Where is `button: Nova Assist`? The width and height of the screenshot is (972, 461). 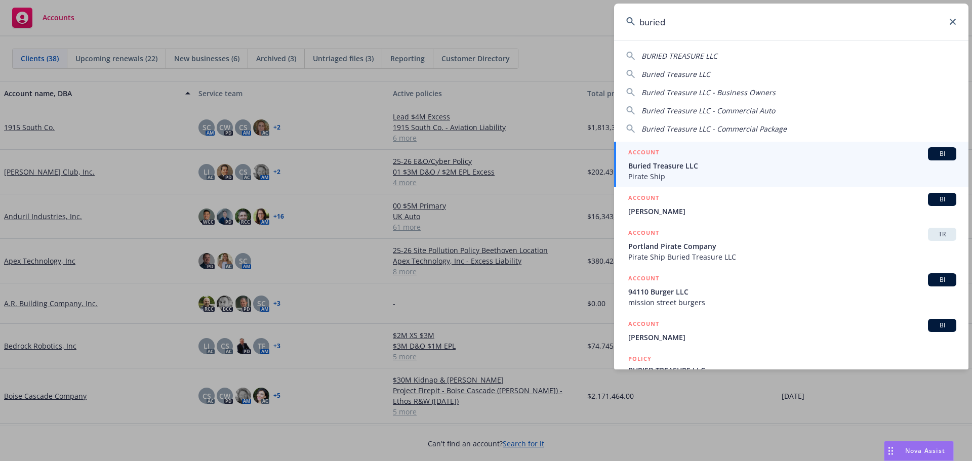 button: Nova Assist is located at coordinates (919, 451).